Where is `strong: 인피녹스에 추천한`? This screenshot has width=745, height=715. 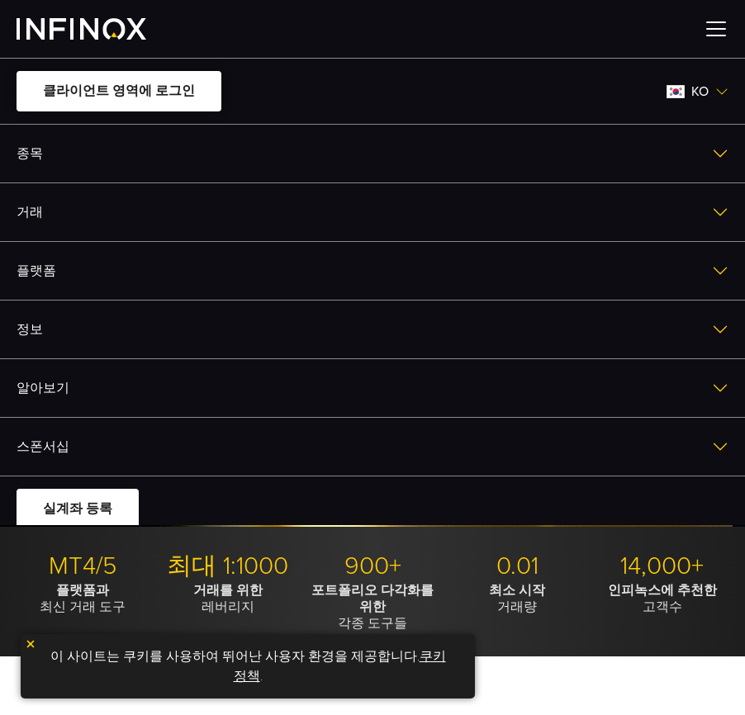
strong: 인피녹스에 추천한 is located at coordinates (662, 590).